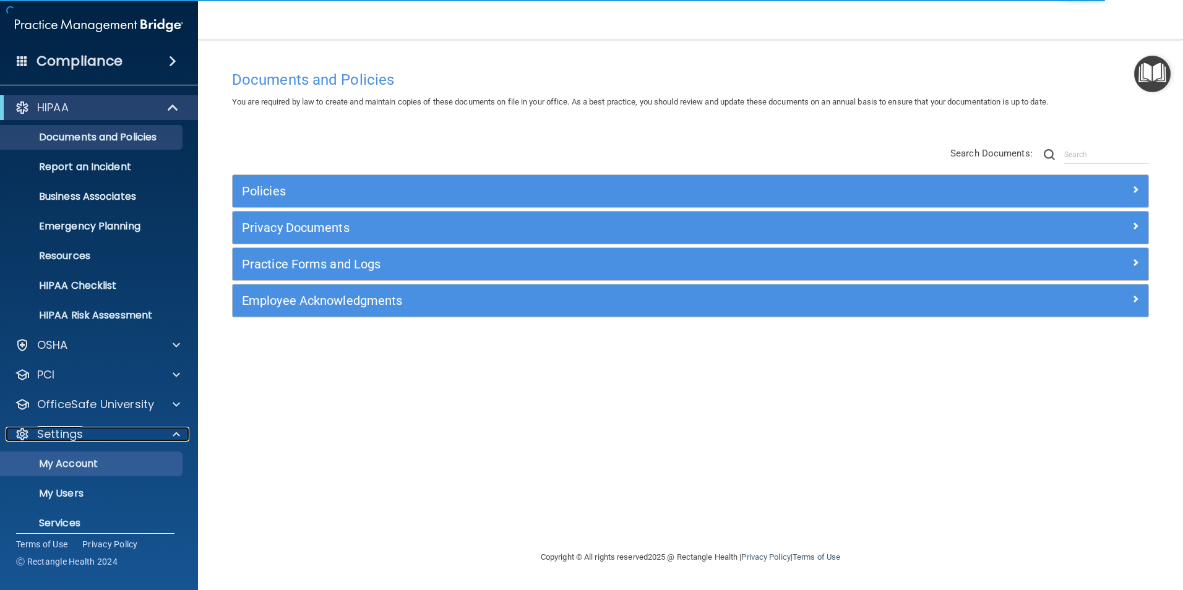 The width and height of the screenshot is (1183, 590). What do you see at coordinates (46, 375) in the screenshot?
I see `p: PCI` at bounding box center [46, 375].